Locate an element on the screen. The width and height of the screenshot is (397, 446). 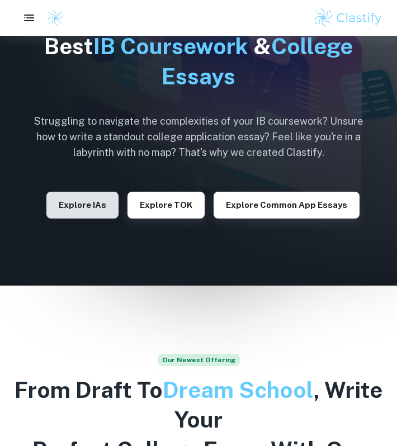
a: Explore IAs is located at coordinates (82, 204).